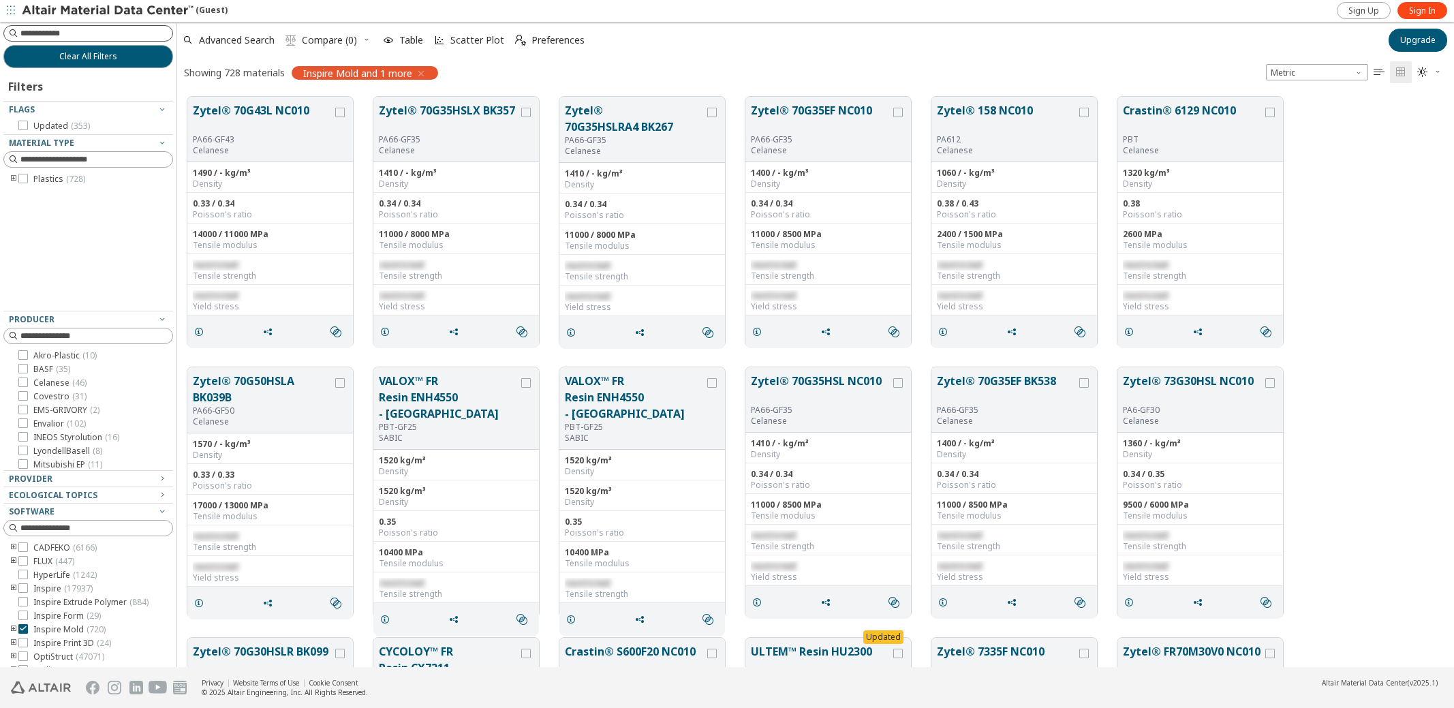 The height and width of the screenshot is (708, 1454). What do you see at coordinates (70, 630) in the screenshot?
I see `span: Inspire Mold` at bounding box center [70, 630].